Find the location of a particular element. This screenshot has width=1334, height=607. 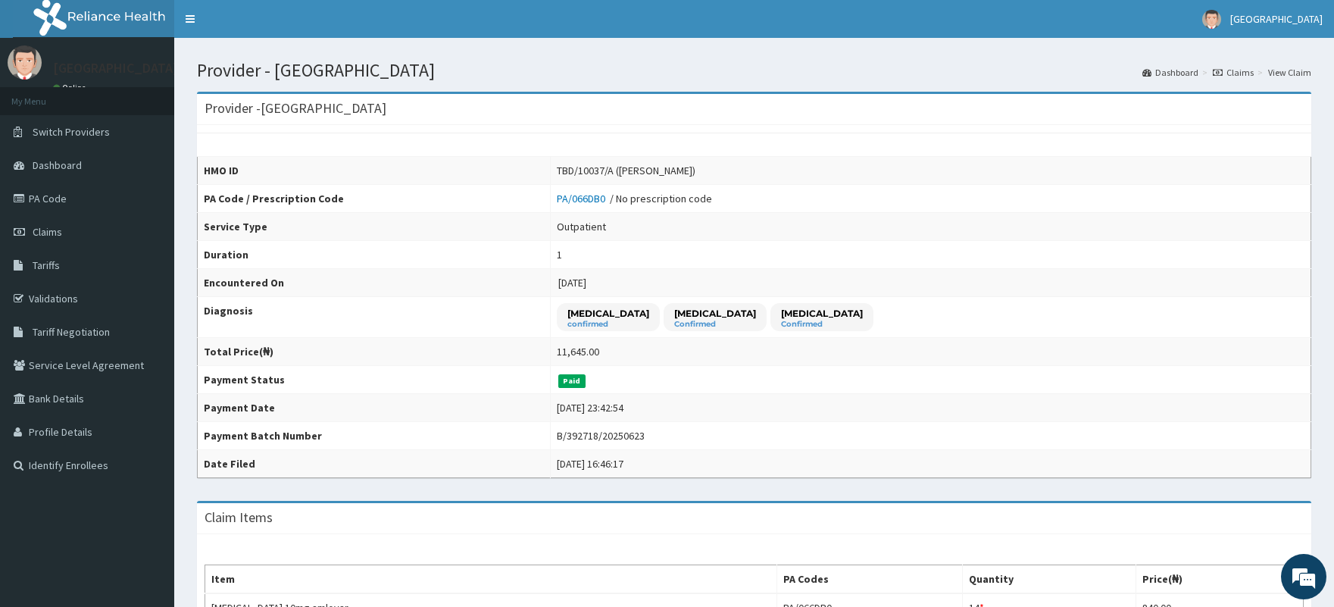

small: confirmed is located at coordinates (608, 324).